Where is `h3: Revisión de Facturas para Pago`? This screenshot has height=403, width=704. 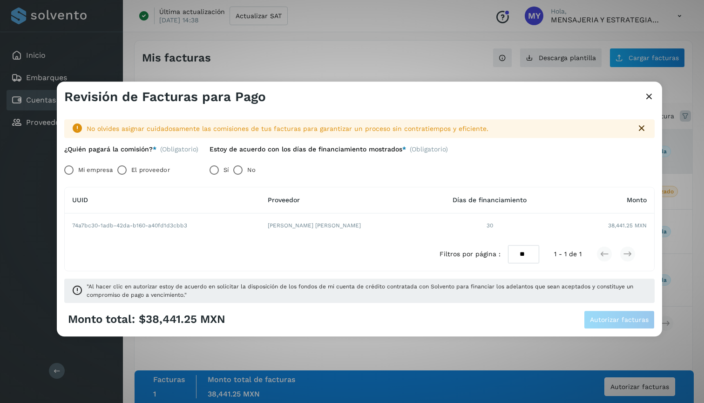 h3: Revisión de Facturas para Pago is located at coordinates (165, 97).